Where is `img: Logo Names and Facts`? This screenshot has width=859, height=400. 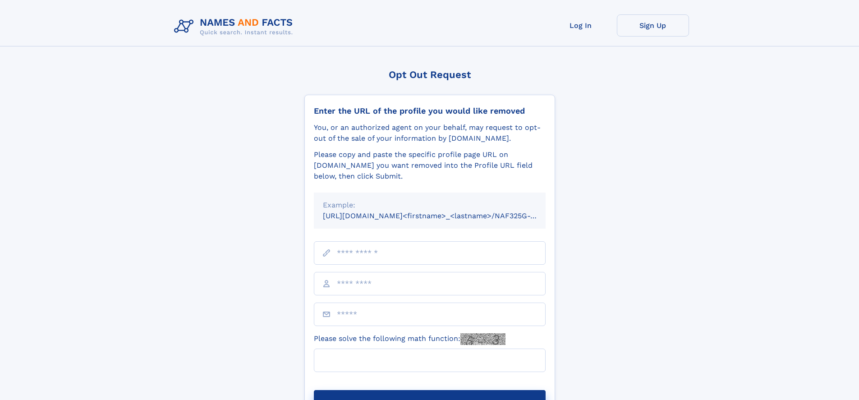 img: Logo Names and Facts is located at coordinates (235, 27).